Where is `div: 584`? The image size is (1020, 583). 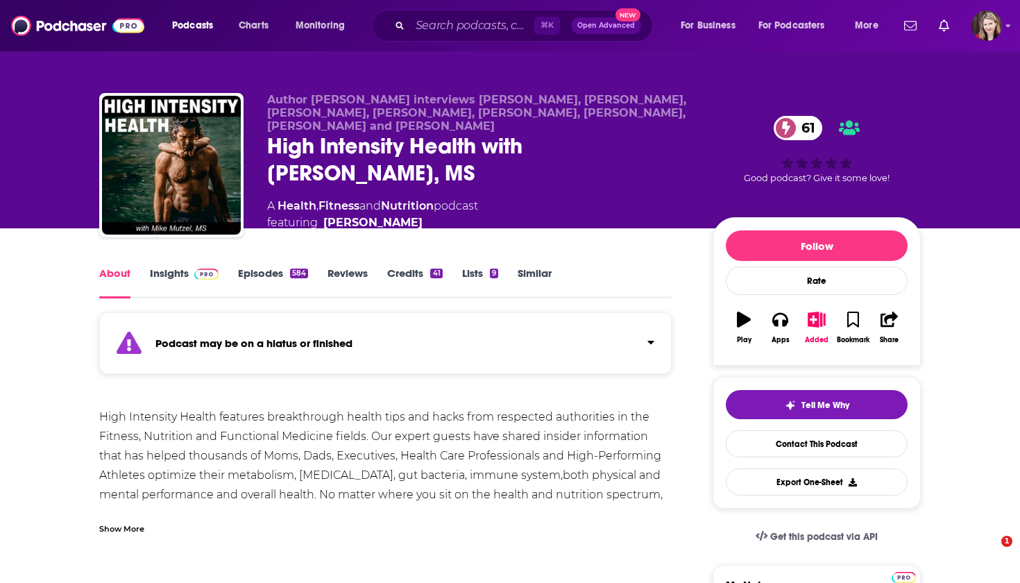
div: 584 is located at coordinates (299, 273).